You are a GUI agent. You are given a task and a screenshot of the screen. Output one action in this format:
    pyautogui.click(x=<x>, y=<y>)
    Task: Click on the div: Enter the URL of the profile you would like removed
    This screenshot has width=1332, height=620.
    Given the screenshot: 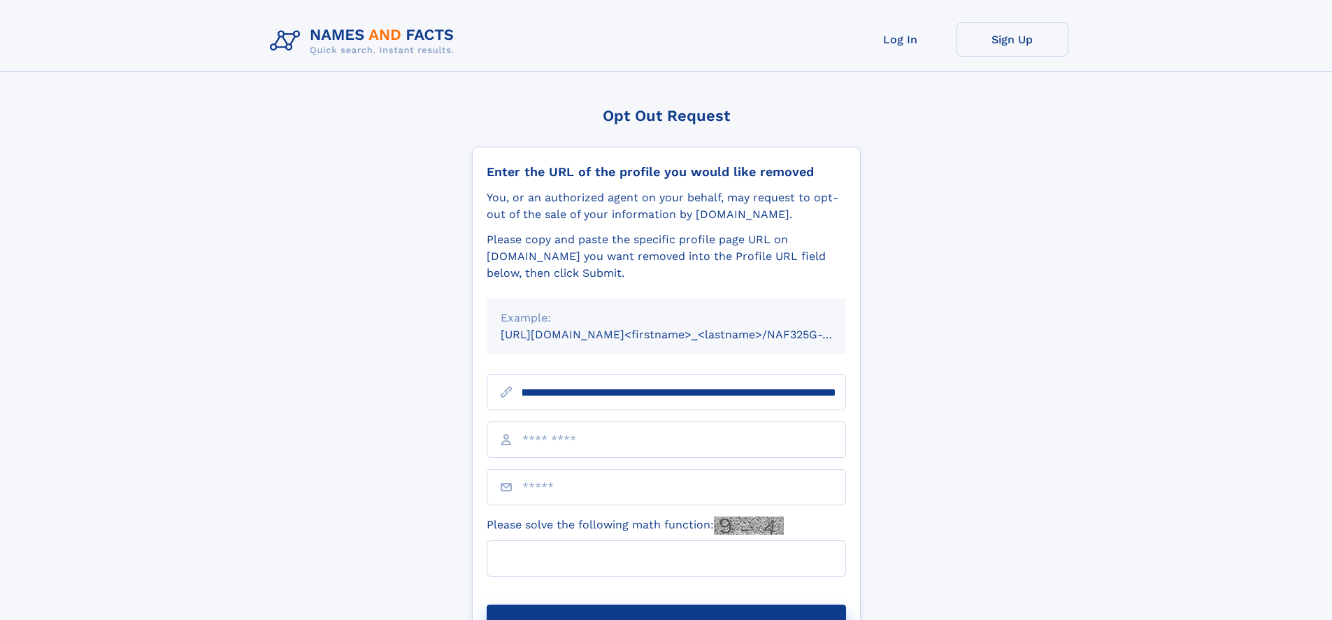 What is the action you would take?
    pyautogui.click(x=666, y=172)
    